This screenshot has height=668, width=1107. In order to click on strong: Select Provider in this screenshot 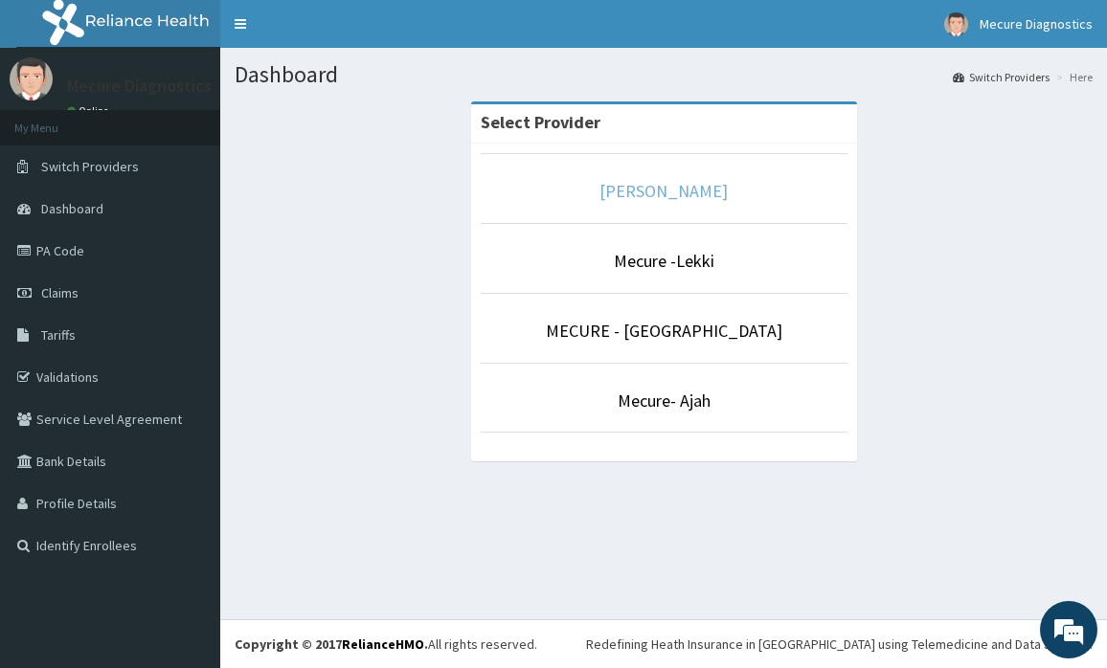, I will do `click(540, 122)`.